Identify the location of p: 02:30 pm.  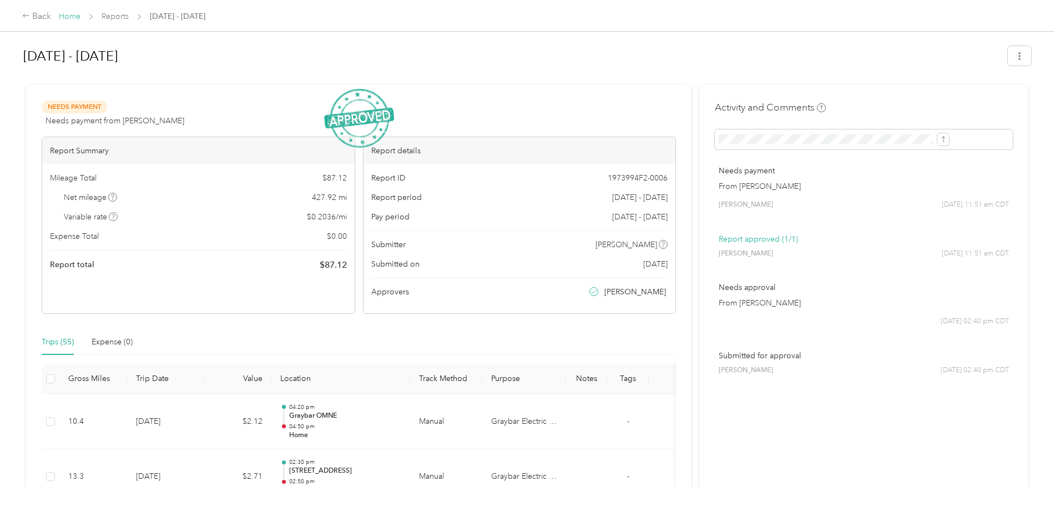
(345, 462).